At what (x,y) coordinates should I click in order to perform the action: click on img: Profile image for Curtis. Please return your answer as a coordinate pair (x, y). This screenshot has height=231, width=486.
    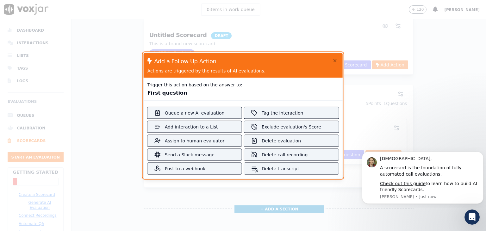
    Looking at the image, I should click on (12, 16).